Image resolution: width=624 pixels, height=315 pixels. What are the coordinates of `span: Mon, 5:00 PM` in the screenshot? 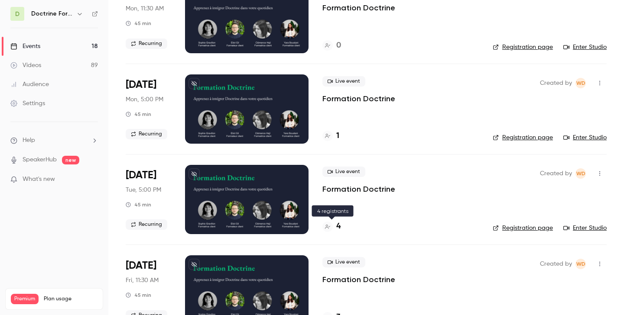 It's located at (144, 100).